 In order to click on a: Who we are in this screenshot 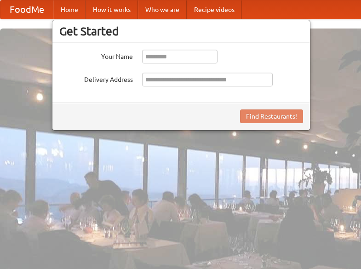, I will do `click(162, 10)`.